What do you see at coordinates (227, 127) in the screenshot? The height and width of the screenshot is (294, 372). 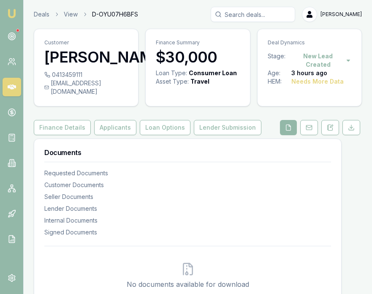 I see `a: Lender Submission` at bounding box center [227, 127].